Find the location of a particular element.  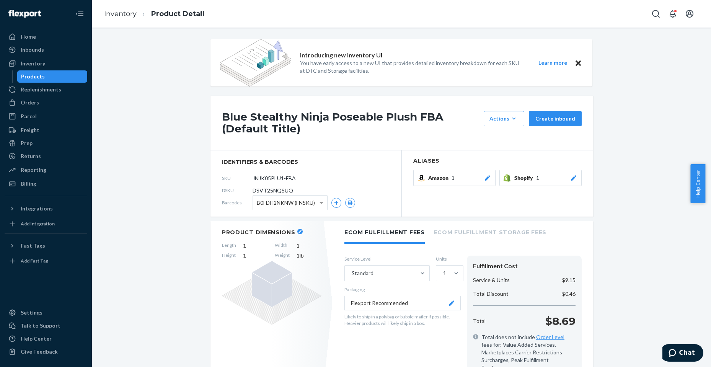

div: Replenishments is located at coordinates (41, 90).